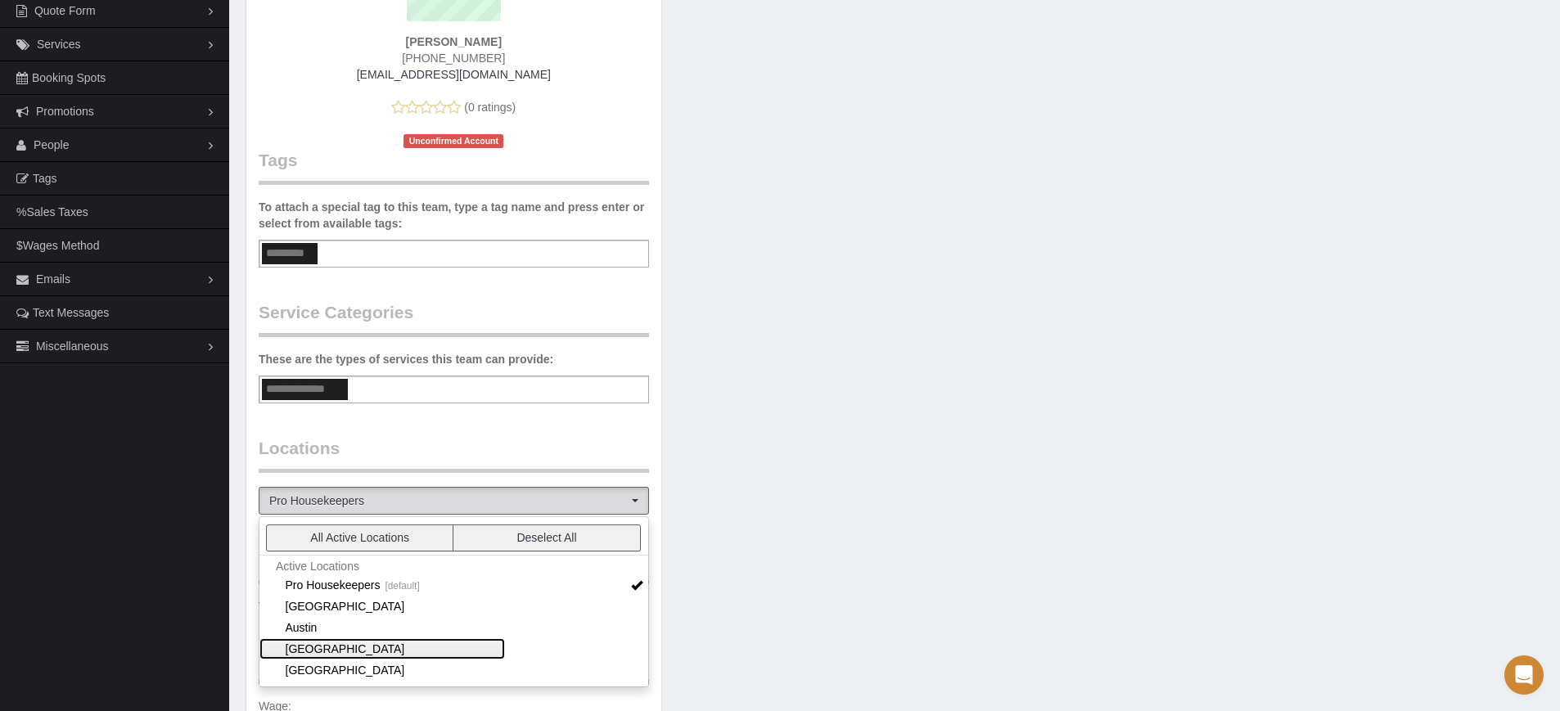 This screenshot has height=711, width=1560. I want to click on span: Text Messages, so click(70, 313).